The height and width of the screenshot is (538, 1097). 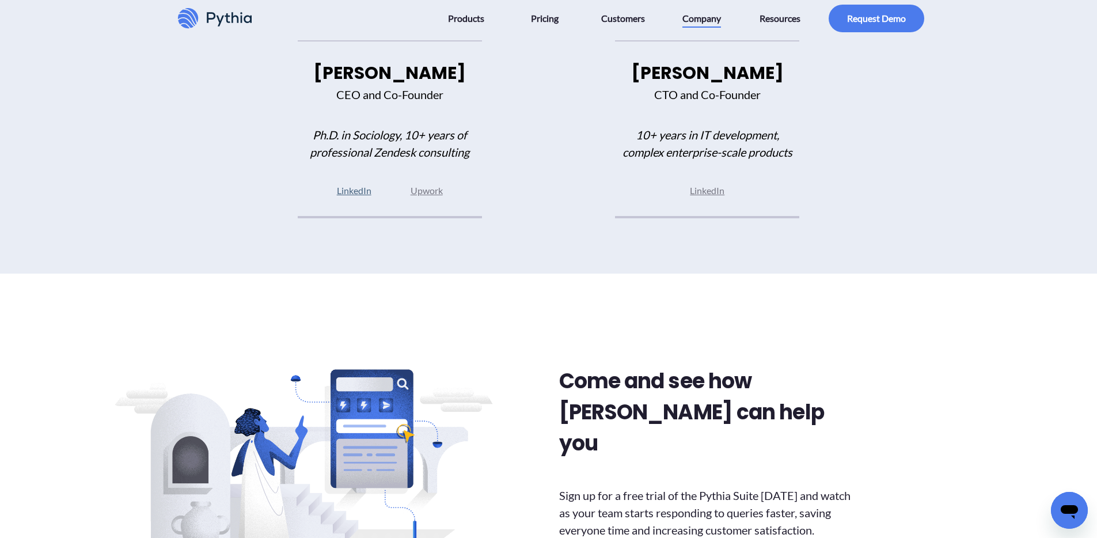 What do you see at coordinates (427, 190) in the screenshot?
I see `a: Upwork` at bounding box center [427, 190].